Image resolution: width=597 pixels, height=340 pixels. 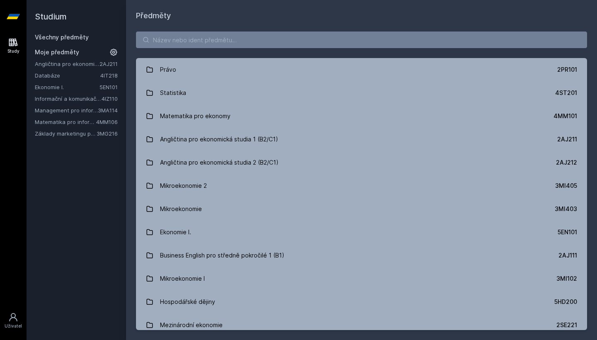 I want to click on a: Základy marketingu pro informatiky a statistiky, so click(x=66, y=134).